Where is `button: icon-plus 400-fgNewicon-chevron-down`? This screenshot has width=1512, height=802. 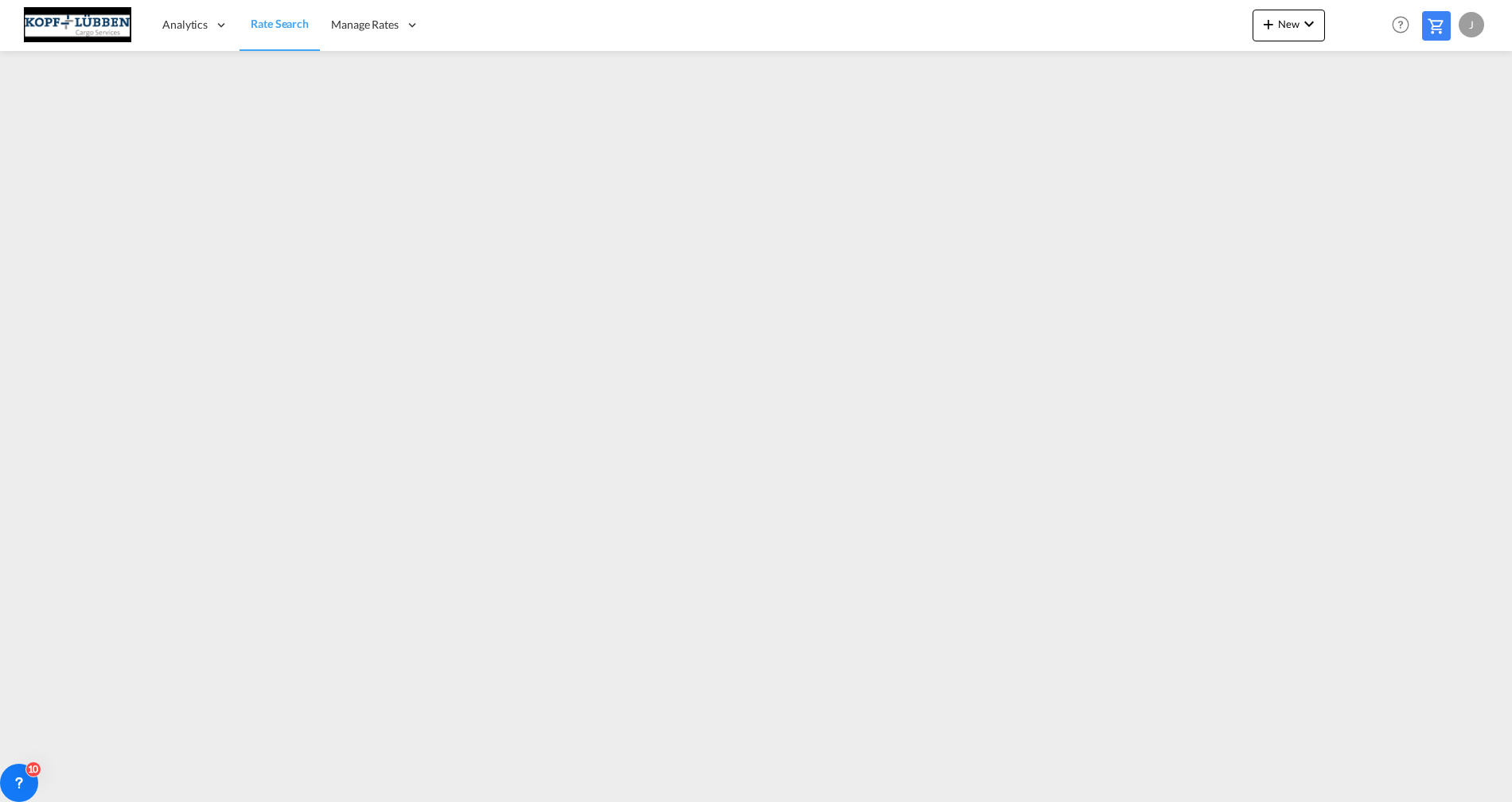 button: icon-plus 400-fgNewicon-chevron-down is located at coordinates (1289, 25).